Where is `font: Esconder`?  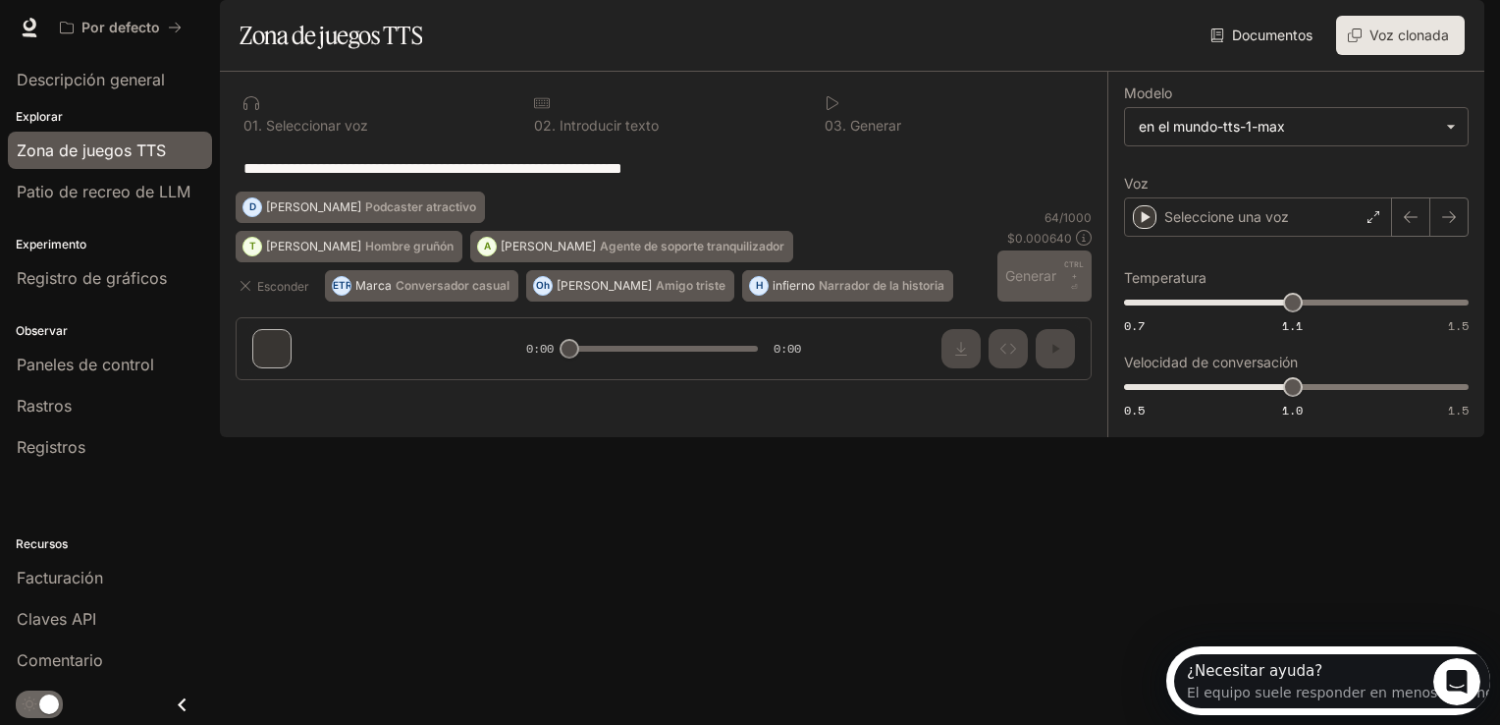
font: Esconder is located at coordinates (283, 286).